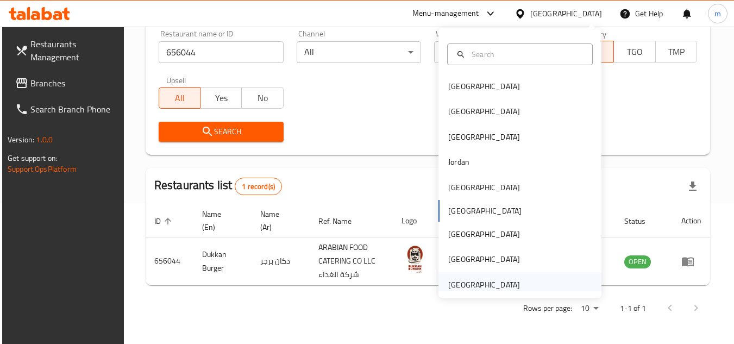  What do you see at coordinates (351, 261) in the screenshot?
I see `td: ARABIAN FOOD CATERING CO LLC شركة الغذاء` at bounding box center [351, 261].